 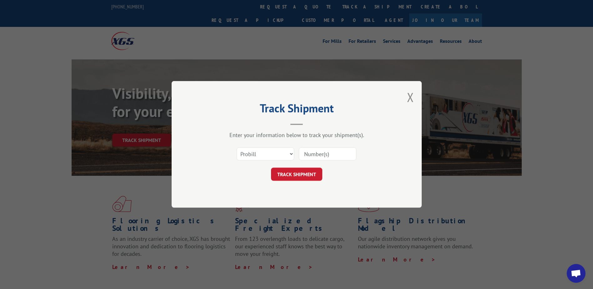 What do you see at coordinates (410, 97) in the screenshot?
I see `button: Close modal` at bounding box center [410, 97].